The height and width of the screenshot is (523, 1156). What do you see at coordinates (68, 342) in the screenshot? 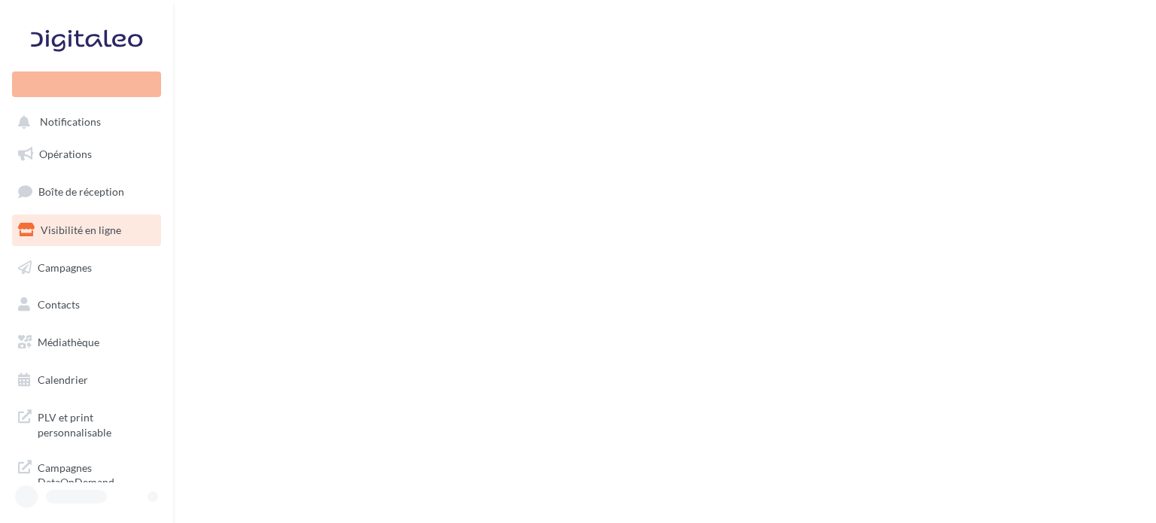
I see `span: Médiathèque` at bounding box center [68, 342].